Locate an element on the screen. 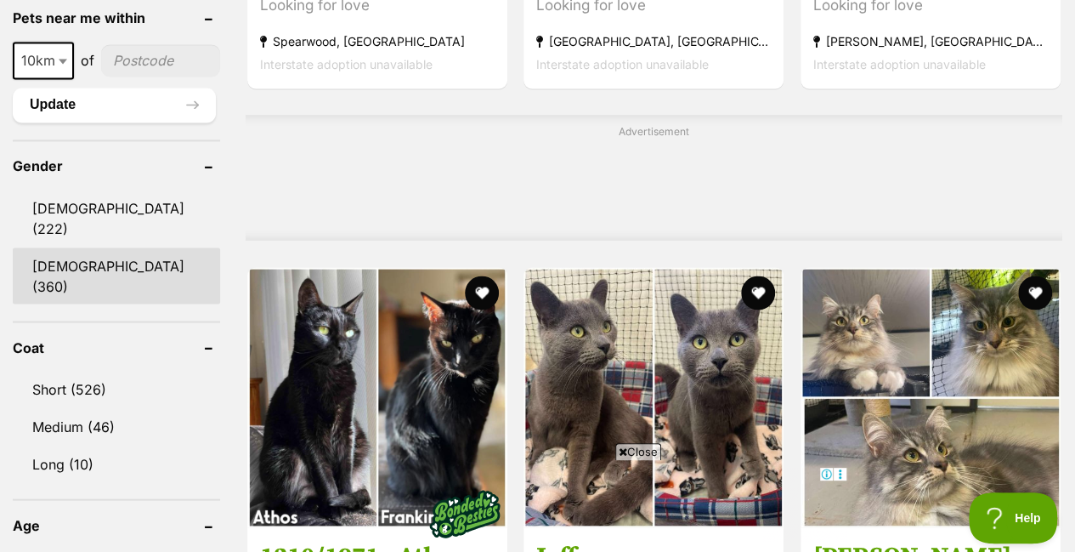  a: Medium (46) is located at coordinates (116, 426).